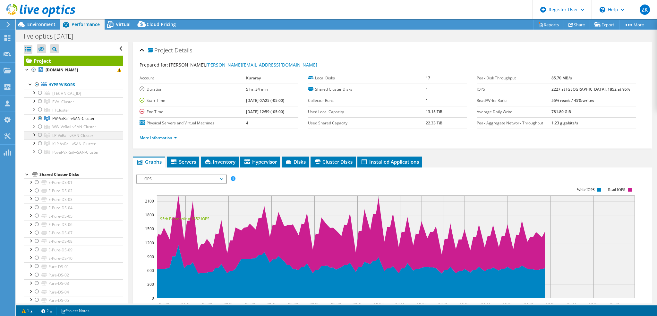 The image size is (657, 316). Describe the element at coordinates (74, 85) in the screenshot. I see `a: Hypervisors` at that location.